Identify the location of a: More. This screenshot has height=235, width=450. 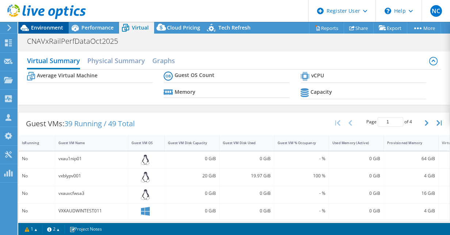
(424, 28).